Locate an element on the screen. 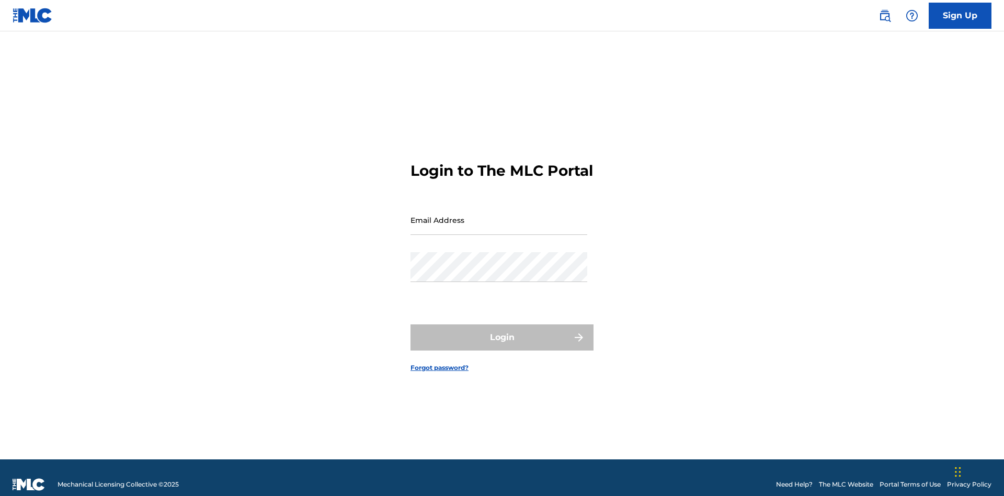 The height and width of the screenshot is (496, 1004). a: The MLC Website is located at coordinates (846, 484).